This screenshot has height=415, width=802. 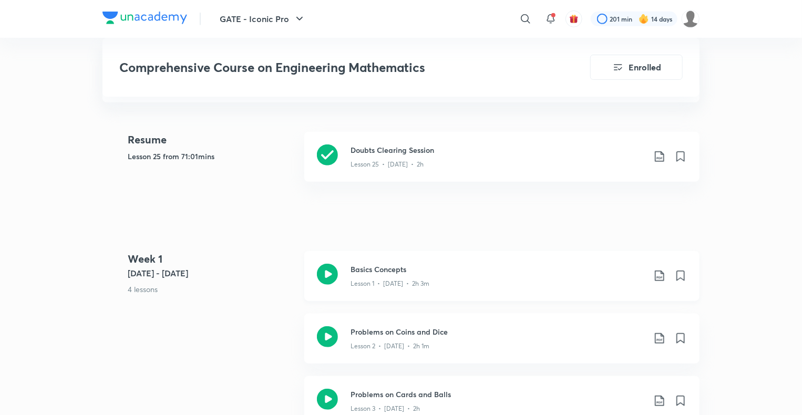 I want to click on img: Deepika S S, so click(x=691, y=19).